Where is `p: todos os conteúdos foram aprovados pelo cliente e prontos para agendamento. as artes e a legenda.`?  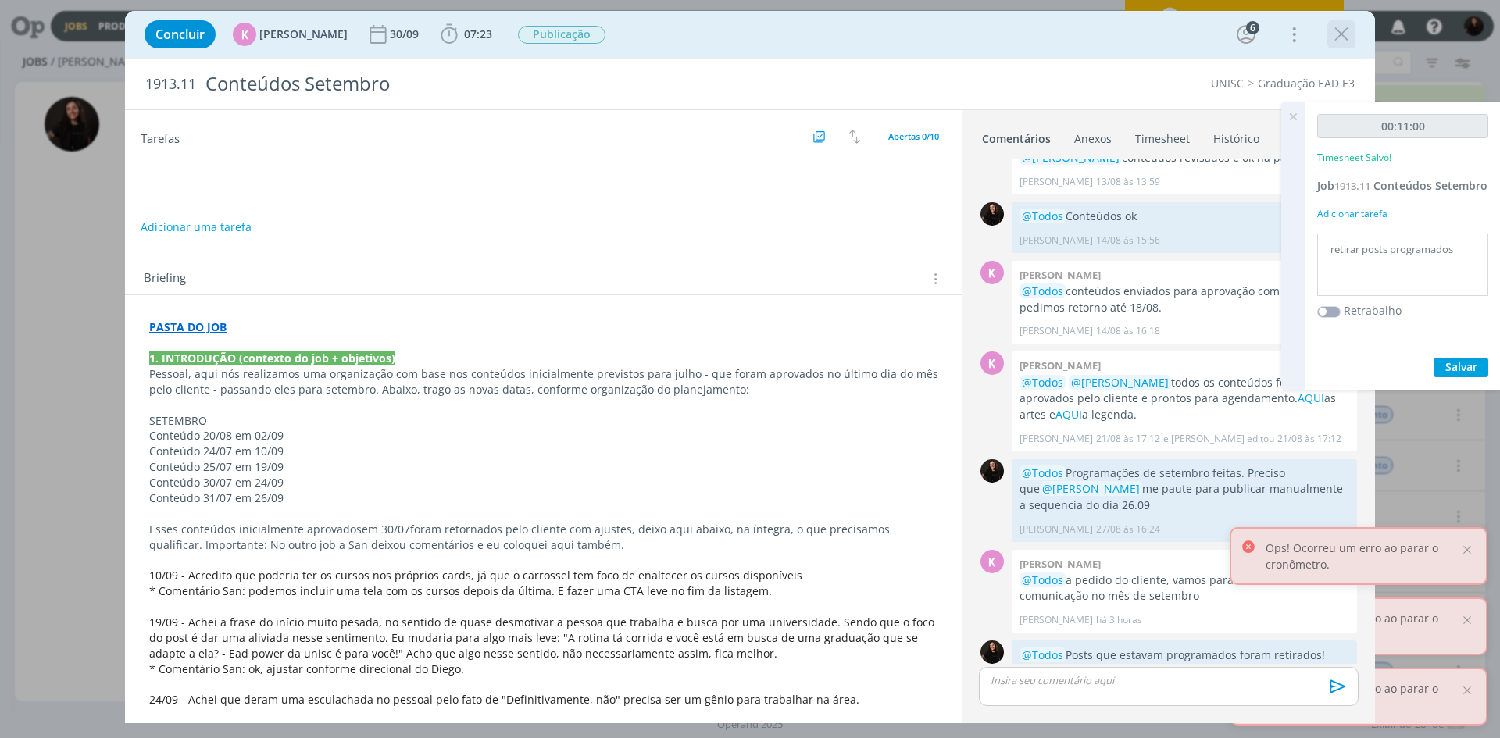 p: todos os conteúdos foram aprovados pelo cliente e prontos para agendamento. as artes e a legenda. is located at coordinates (1184, 398).